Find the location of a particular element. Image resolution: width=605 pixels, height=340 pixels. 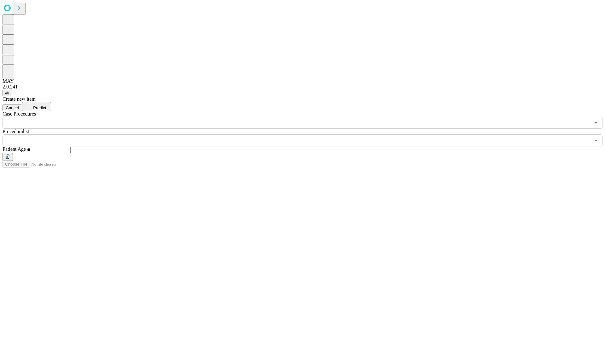

button: Cancel is located at coordinates (12, 108).